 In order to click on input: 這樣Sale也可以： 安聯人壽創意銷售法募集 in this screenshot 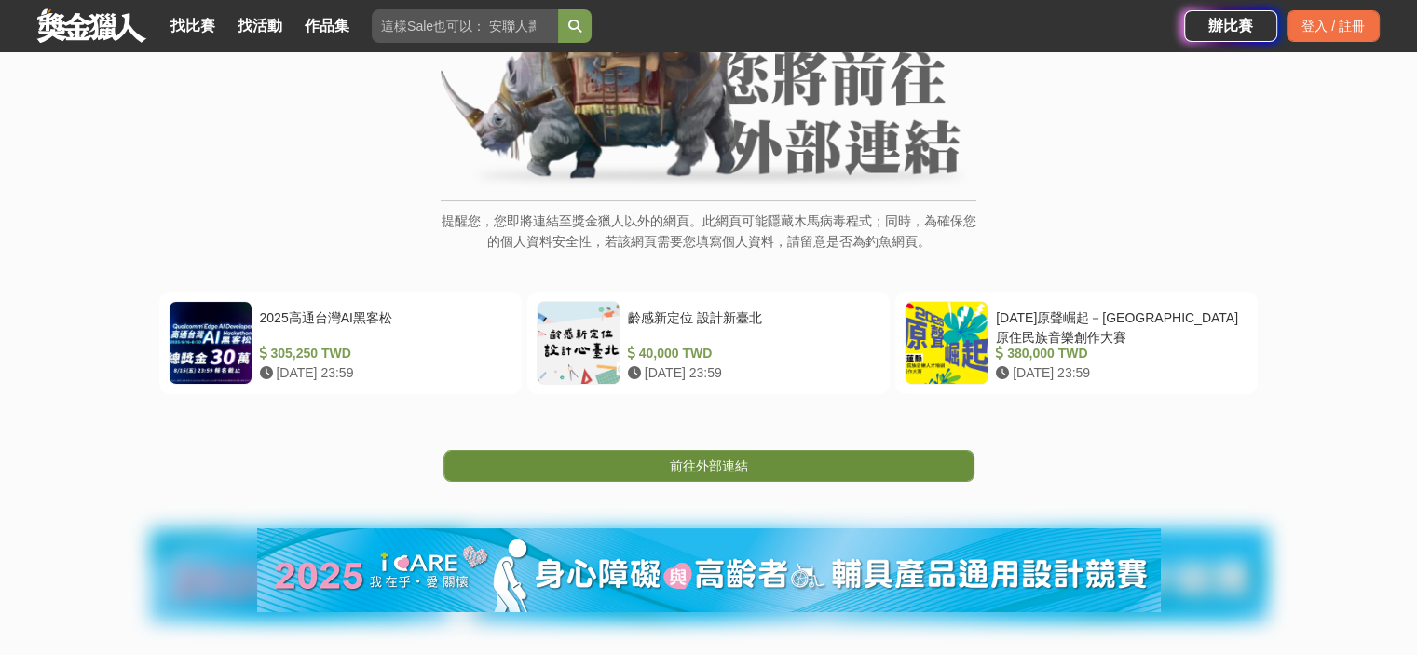, I will do `click(465, 26)`.